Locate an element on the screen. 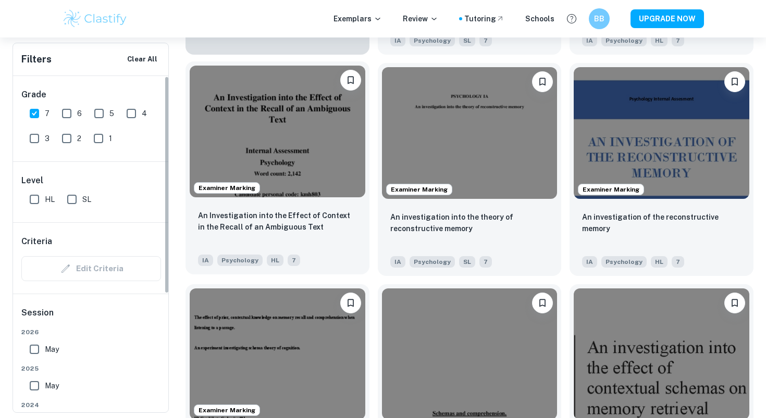 This screenshot has height=418, width=766. img: Clastify logo is located at coordinates (95, 19).